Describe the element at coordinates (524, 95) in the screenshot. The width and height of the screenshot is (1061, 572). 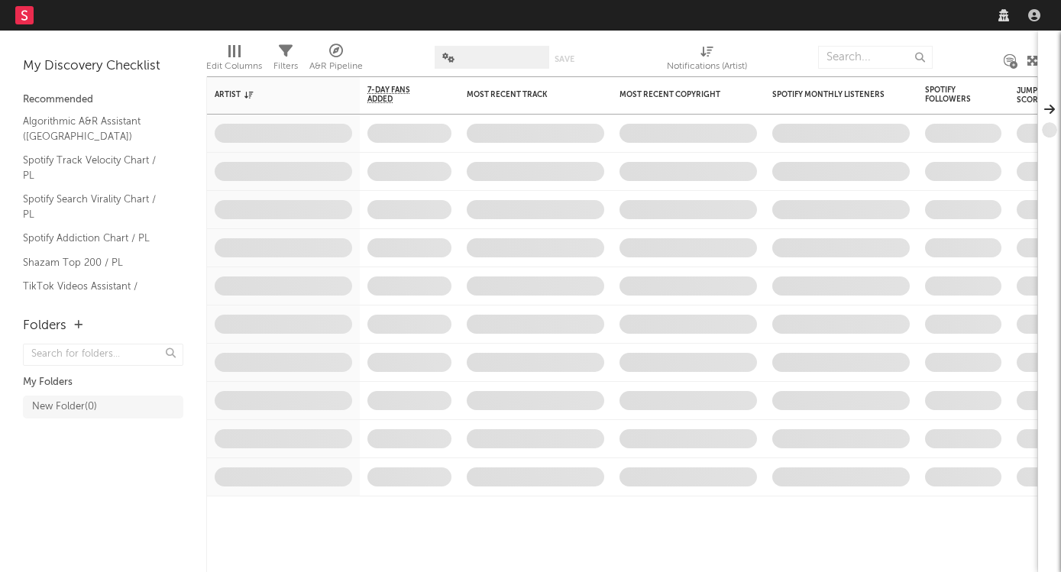
I see `div: Most Recent Track` at that location.